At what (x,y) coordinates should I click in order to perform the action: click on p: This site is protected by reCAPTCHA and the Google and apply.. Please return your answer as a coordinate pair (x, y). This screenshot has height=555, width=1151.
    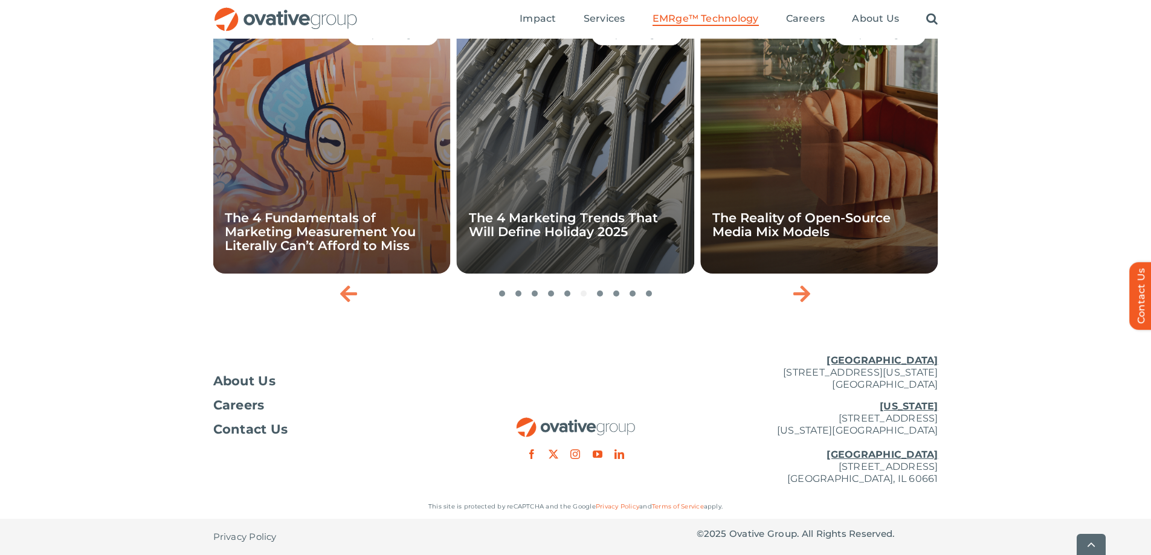
    Looking at the image, I should click on (576, 507).